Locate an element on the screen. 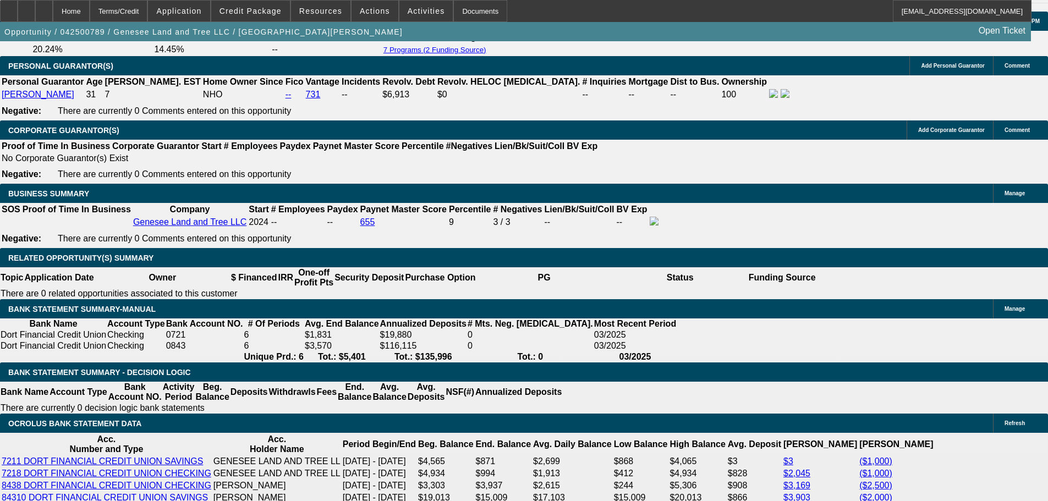 Image resolution: width=1048 pixels, height=501 pixels. td: $3,570 is located at coordinates (342, 346).